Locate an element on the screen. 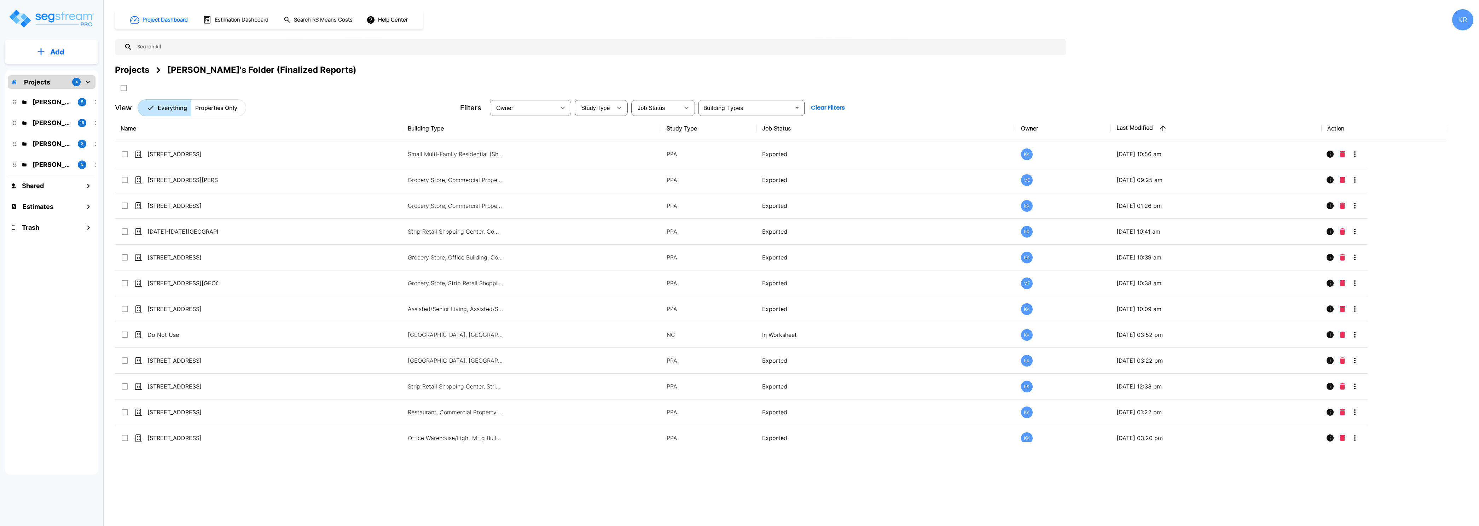 The height and width of the screenshot is (526, 1479). button: Properties Only is located at coordinates (219, 108).